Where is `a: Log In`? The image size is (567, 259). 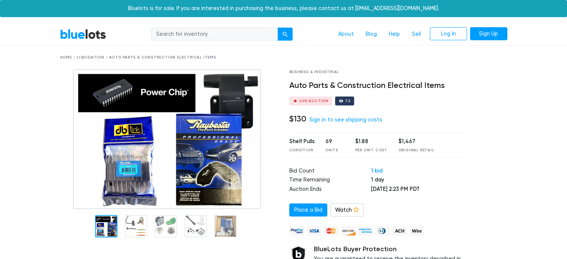
a: Log In is located at coordinates (448, 34).